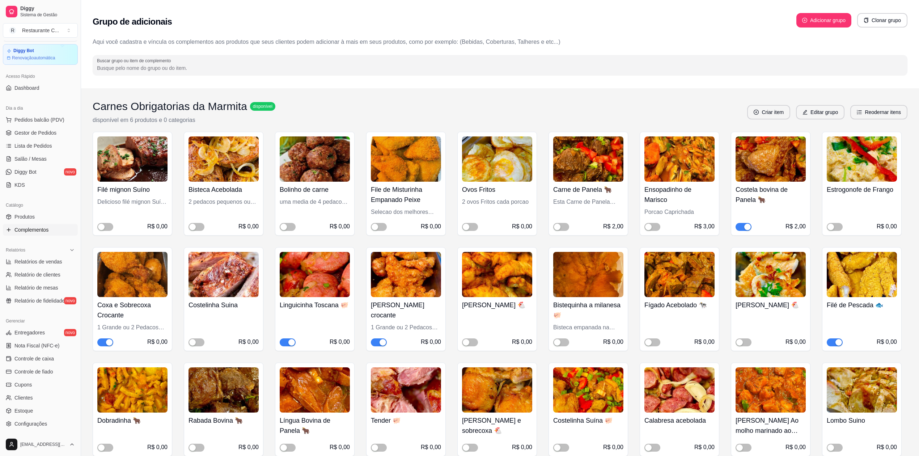  Describe the element at coordinates (40, 172) in the screenshot. I see `a: Diggy Botnovo` at that location.